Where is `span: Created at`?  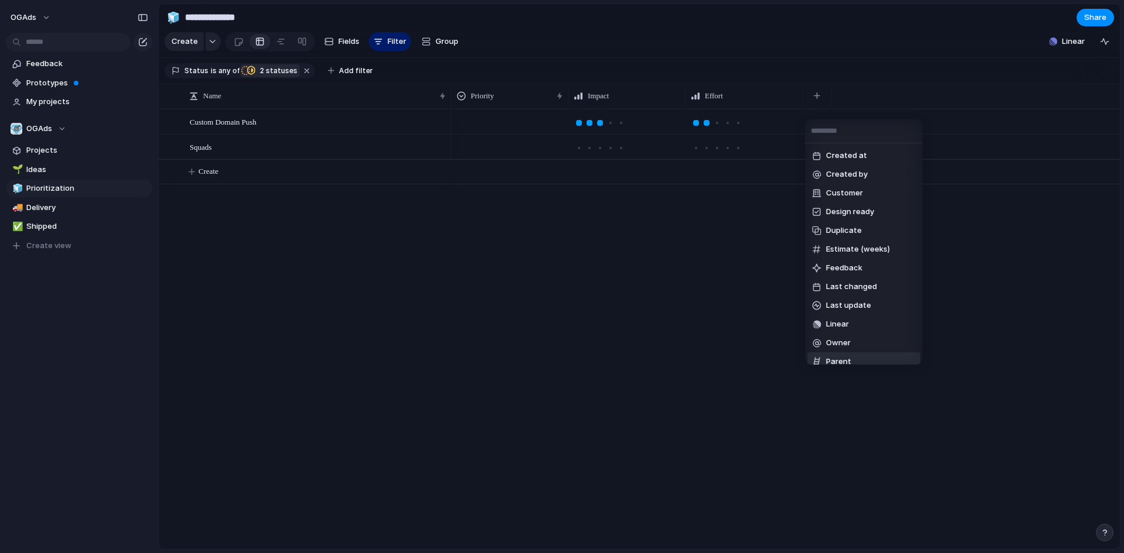
span: Created at is located at coordinates (846, 156).